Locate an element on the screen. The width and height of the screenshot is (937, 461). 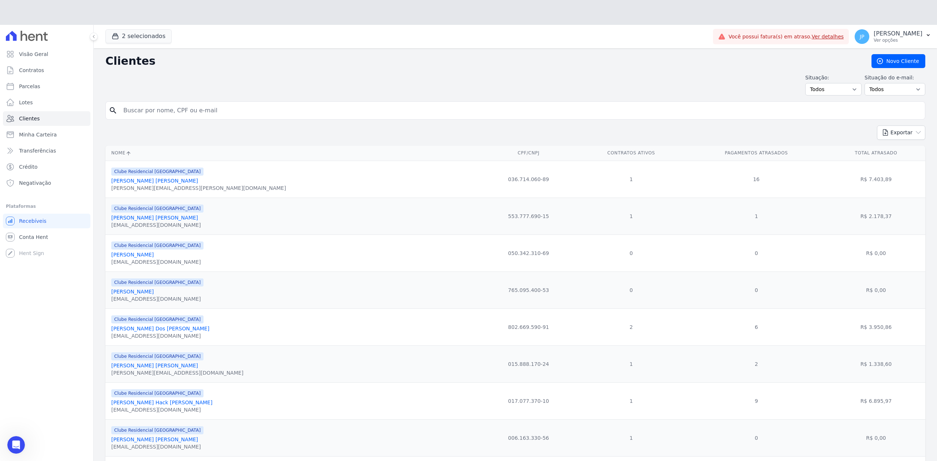
label: Situação do e-mail: is located at coordinates (895, 78).